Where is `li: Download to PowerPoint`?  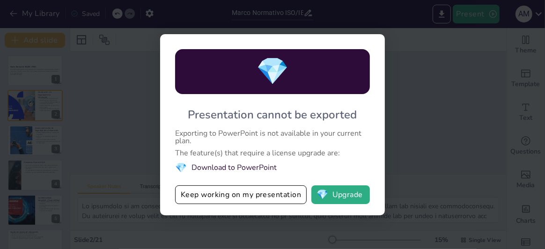
li: Download to PowerPoint is located at coordinates (272, 168).